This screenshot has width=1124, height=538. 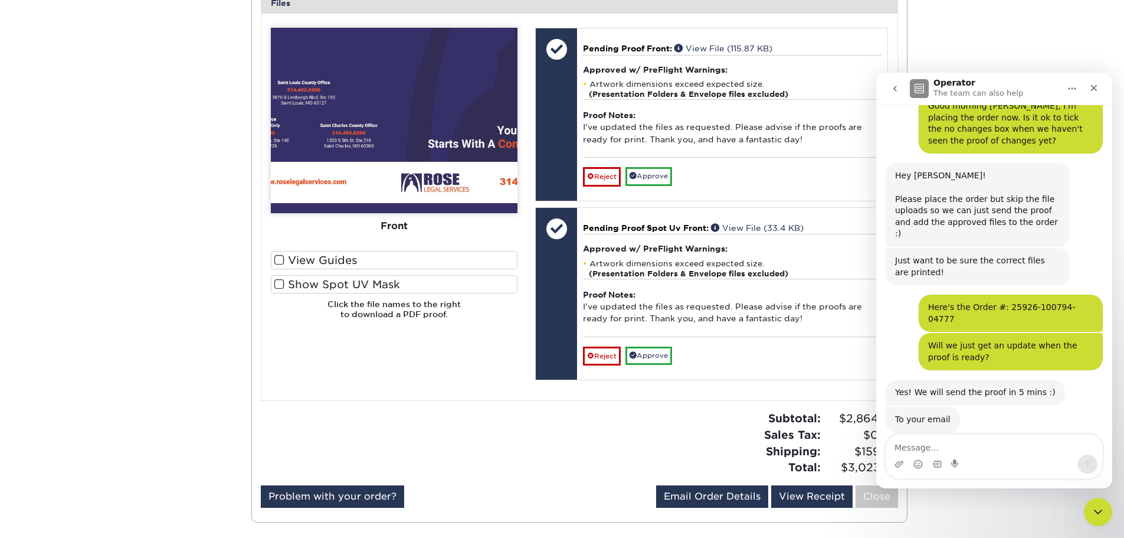 What do you see at coordinates (394, 313) in the screenshot?
I see `h6: Click the file names to the right to download a PDF proof.` at bounding box center [394, 313].